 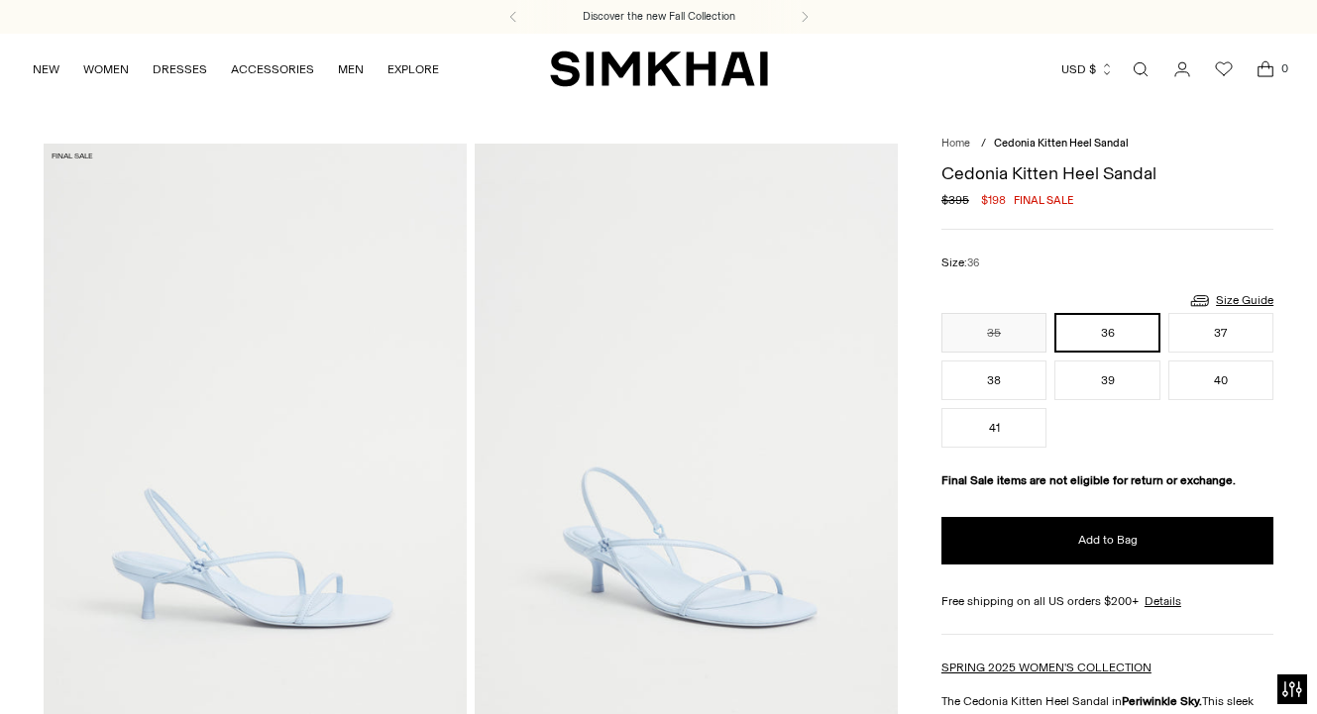 What do you see at coordinates (1230, 300) in the screenshot?
I see `a: Size Guide` at bounding box center [1230, 300].